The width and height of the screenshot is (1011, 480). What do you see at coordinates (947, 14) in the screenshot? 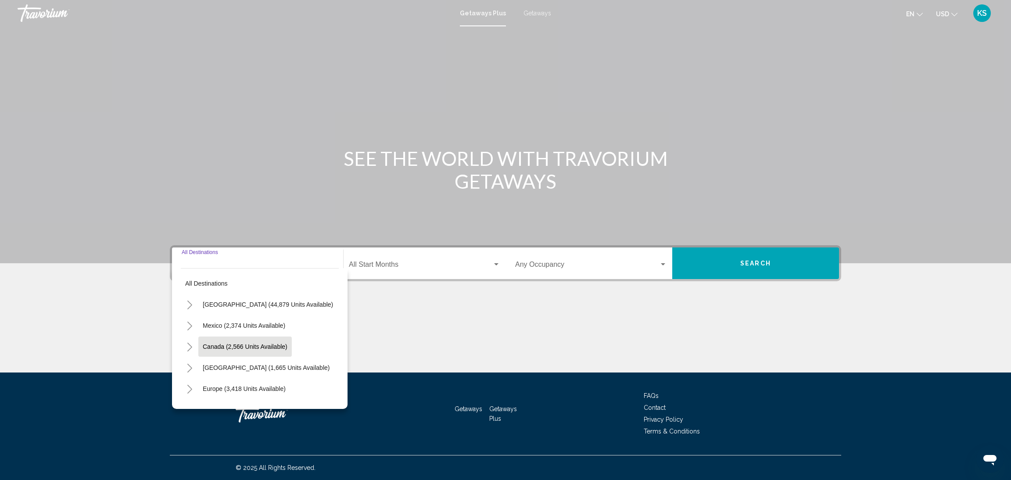
I see `button: Change currency` at bounding box center [947, 14].